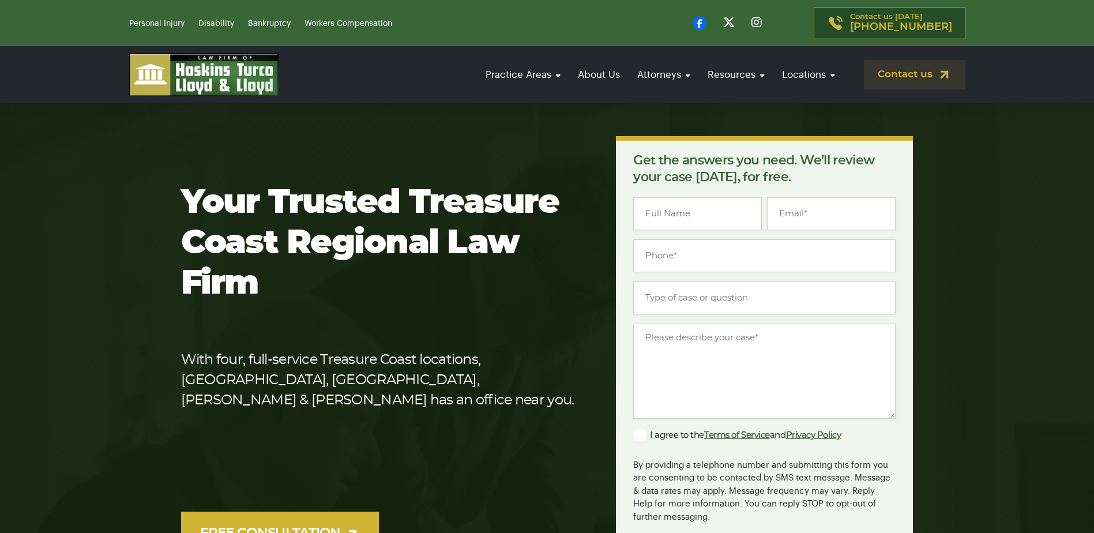  Describe the element at coordinates (157, 24) in the screenshot. I see `a: Personal Injury` at that location.